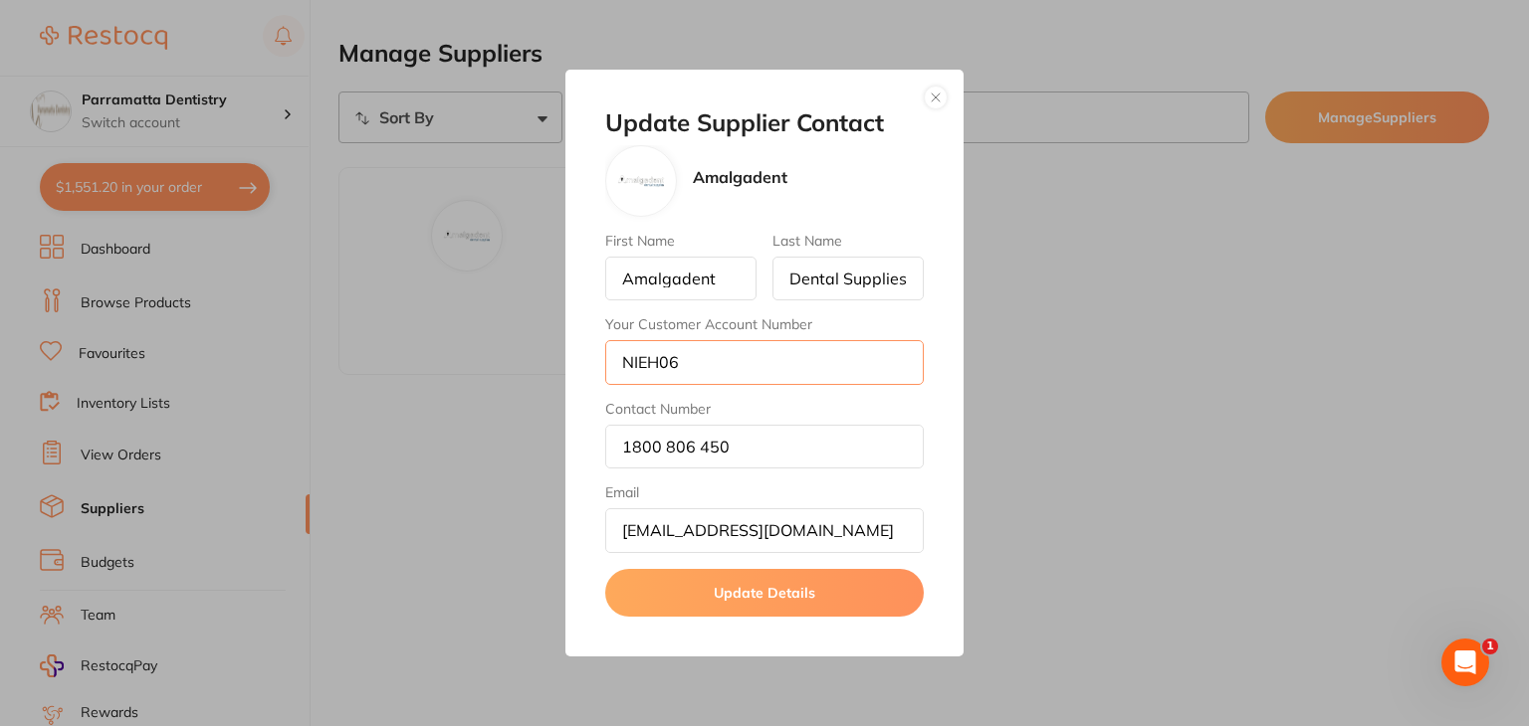  I want to click on label: Email, so click(764, 493).